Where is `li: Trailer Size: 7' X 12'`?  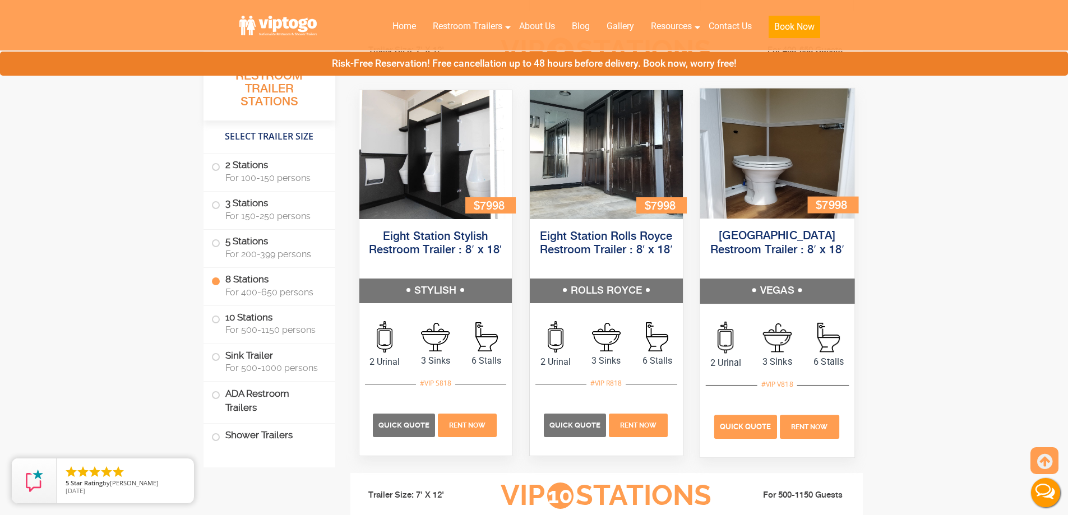
li: Trailer Size: 7' X 12' is located at coordinates (421, 496).